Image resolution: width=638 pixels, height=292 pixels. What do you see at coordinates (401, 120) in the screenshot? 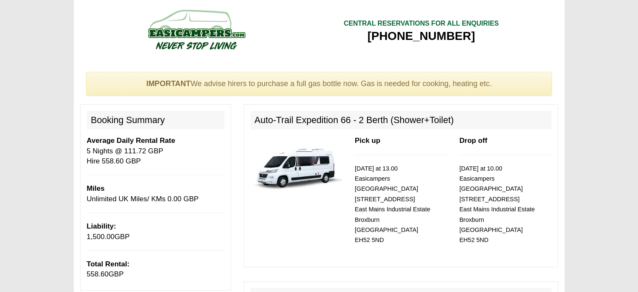
I see `h2: Auto-Trail Expedition 66 - 2 Berth (Shower+Toilet)` at bounding box center [401, 120].